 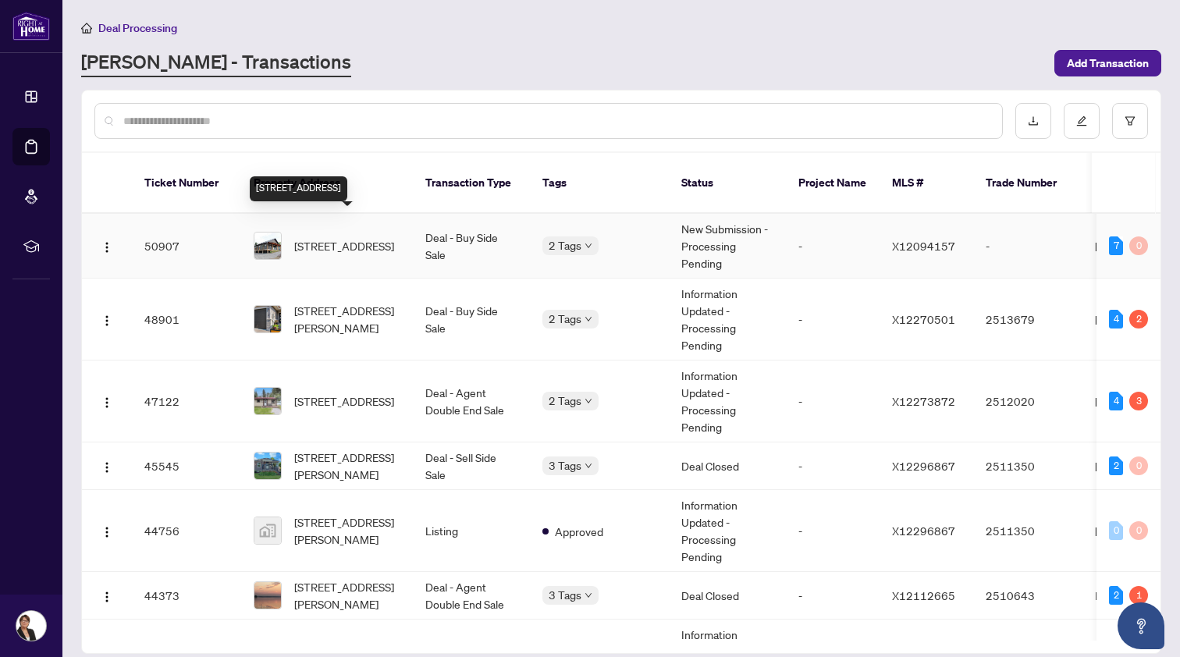 I want to click on th: Status, so click(x=727, y=183).